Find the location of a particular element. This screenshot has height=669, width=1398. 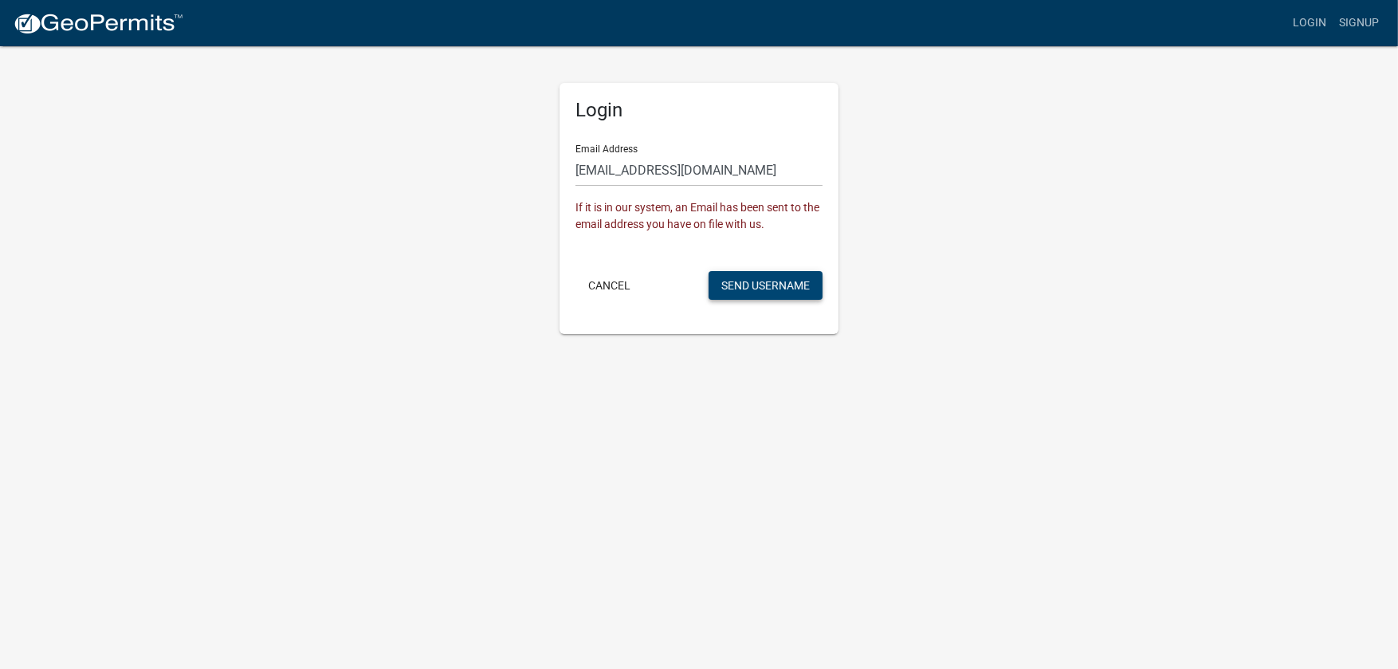

h5: Login is located at coordinates (699, 110).